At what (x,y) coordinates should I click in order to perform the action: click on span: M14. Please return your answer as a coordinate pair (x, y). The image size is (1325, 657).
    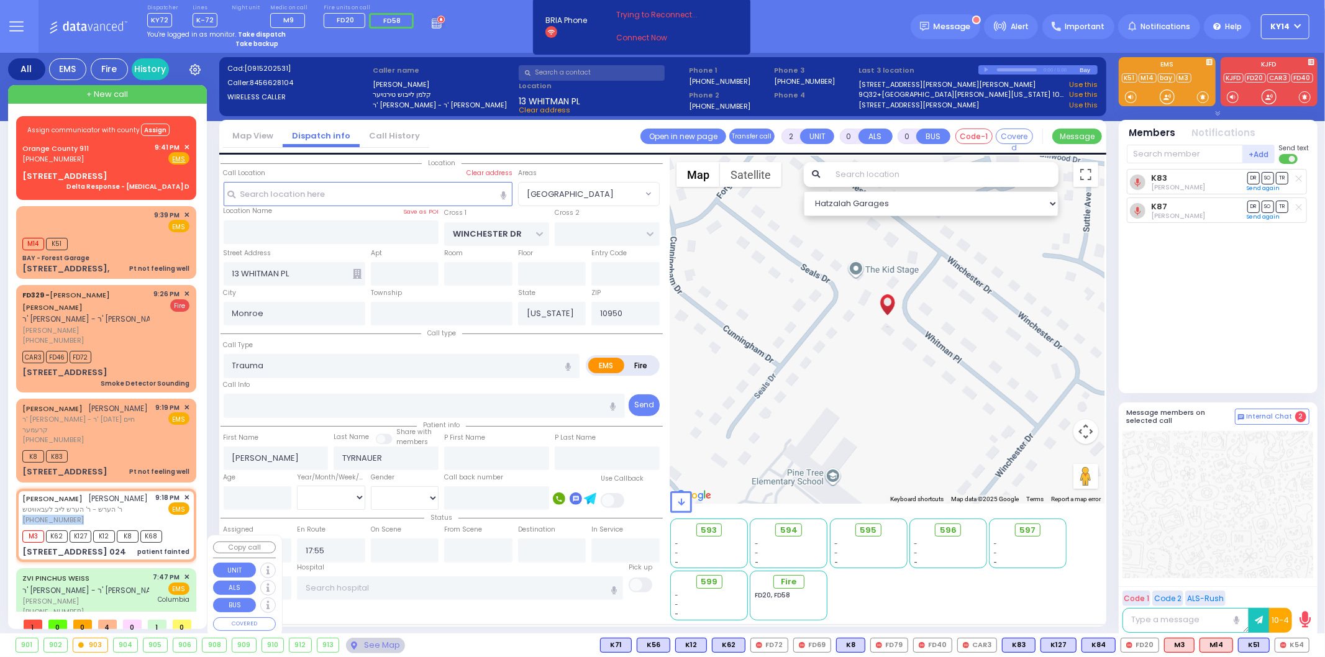
    Looking at the image, I should click on (33, 244).